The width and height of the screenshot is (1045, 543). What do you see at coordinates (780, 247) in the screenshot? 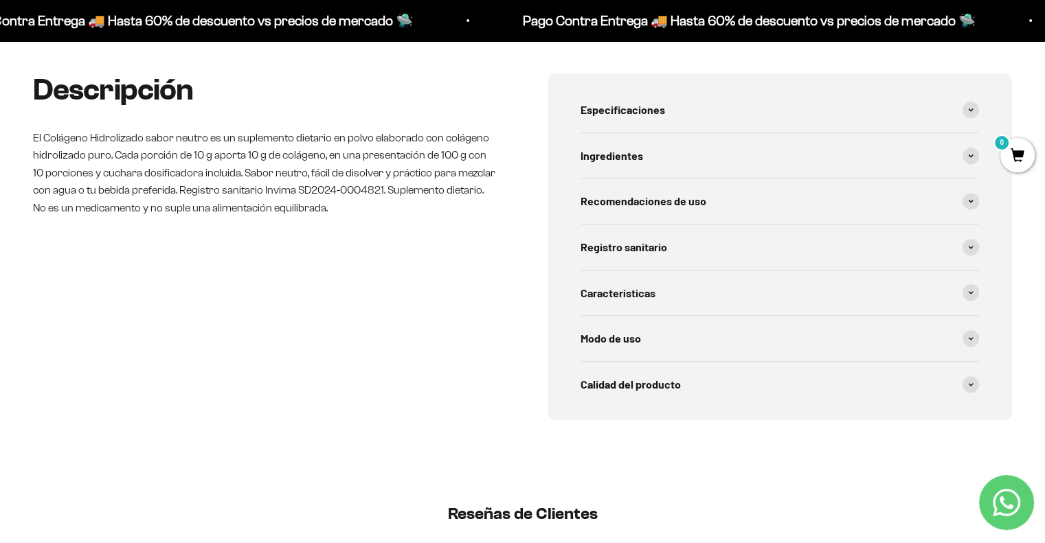
I see `summary: Registro sanitario` at bounding box center [780, 247].